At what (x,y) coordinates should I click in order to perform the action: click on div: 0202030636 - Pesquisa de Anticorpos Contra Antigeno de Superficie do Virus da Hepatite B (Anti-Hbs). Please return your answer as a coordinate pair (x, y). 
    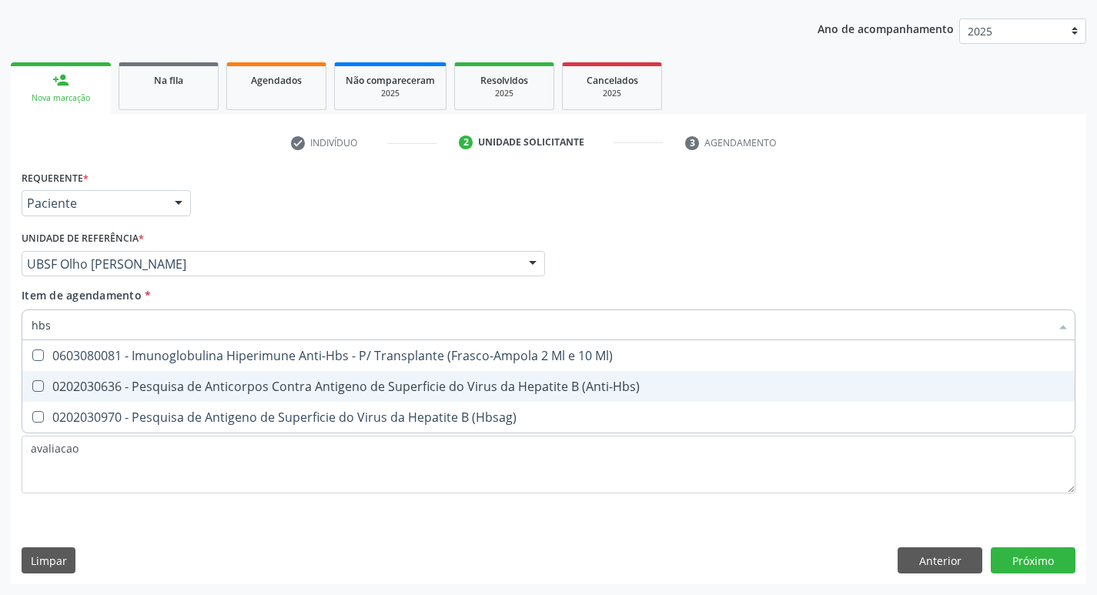
    Looking at the image, I should click on (548, 386).